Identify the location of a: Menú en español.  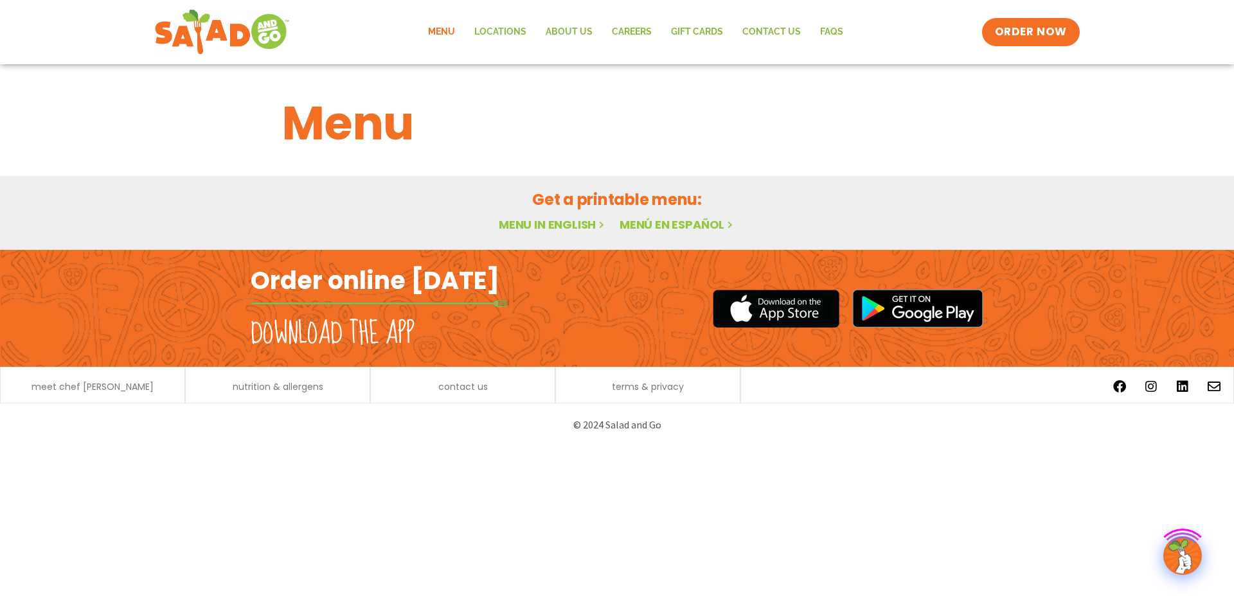
(678, 224).